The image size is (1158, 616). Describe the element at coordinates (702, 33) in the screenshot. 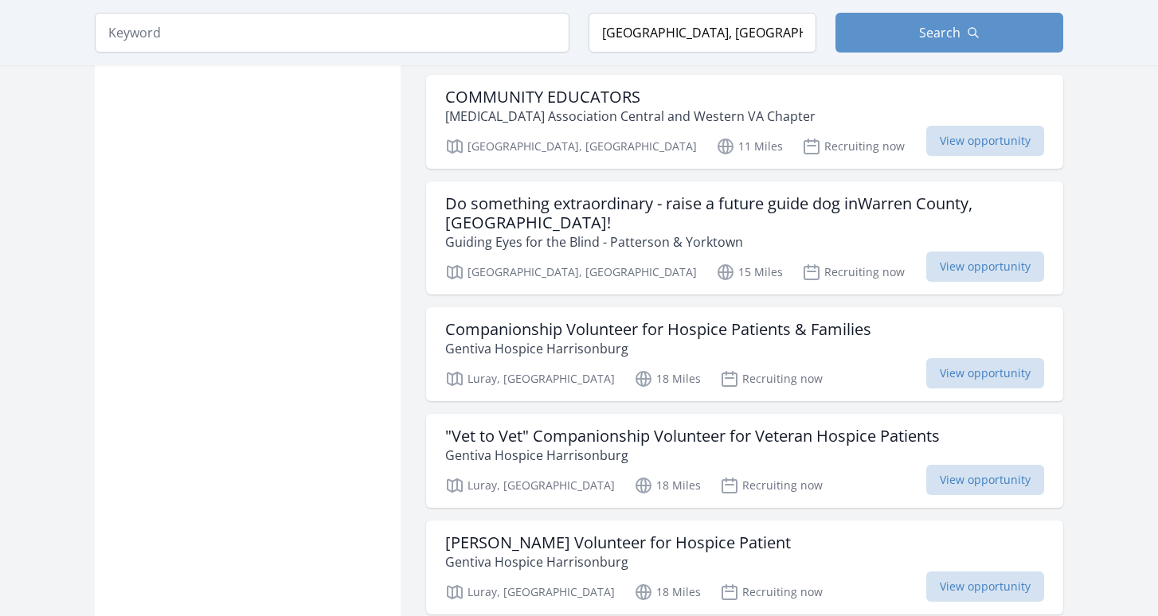

I see `input: Location` at that location.